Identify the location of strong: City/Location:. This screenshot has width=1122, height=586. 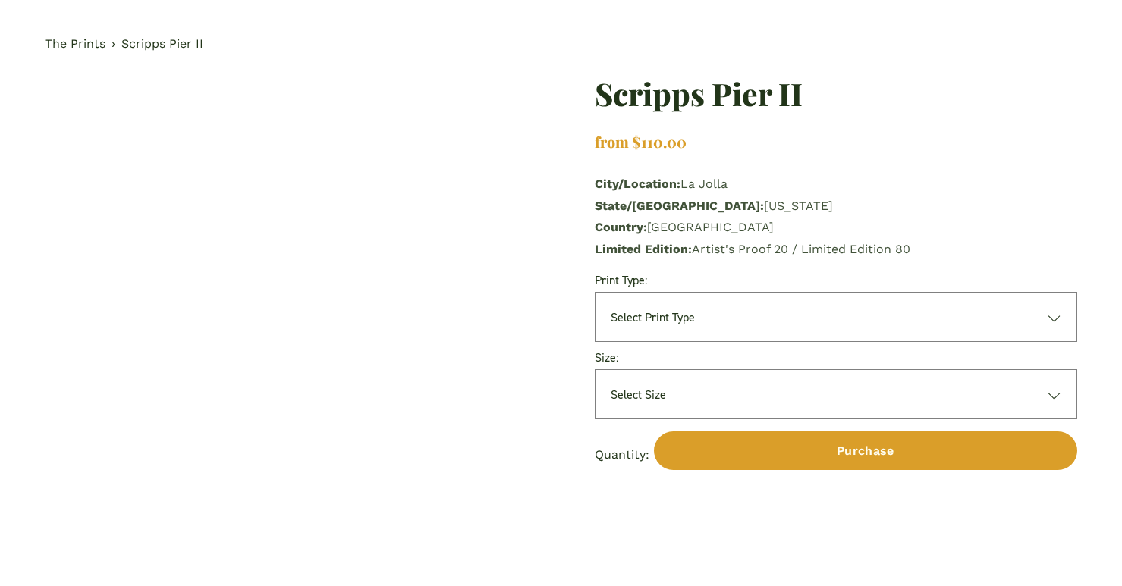
(637, 184).